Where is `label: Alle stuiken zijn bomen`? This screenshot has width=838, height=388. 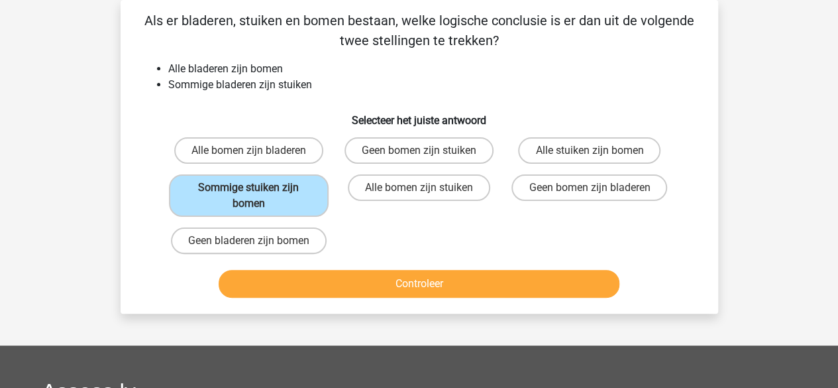
label: Alle stuiken zijn bomen is located at coordinates (589, 150).